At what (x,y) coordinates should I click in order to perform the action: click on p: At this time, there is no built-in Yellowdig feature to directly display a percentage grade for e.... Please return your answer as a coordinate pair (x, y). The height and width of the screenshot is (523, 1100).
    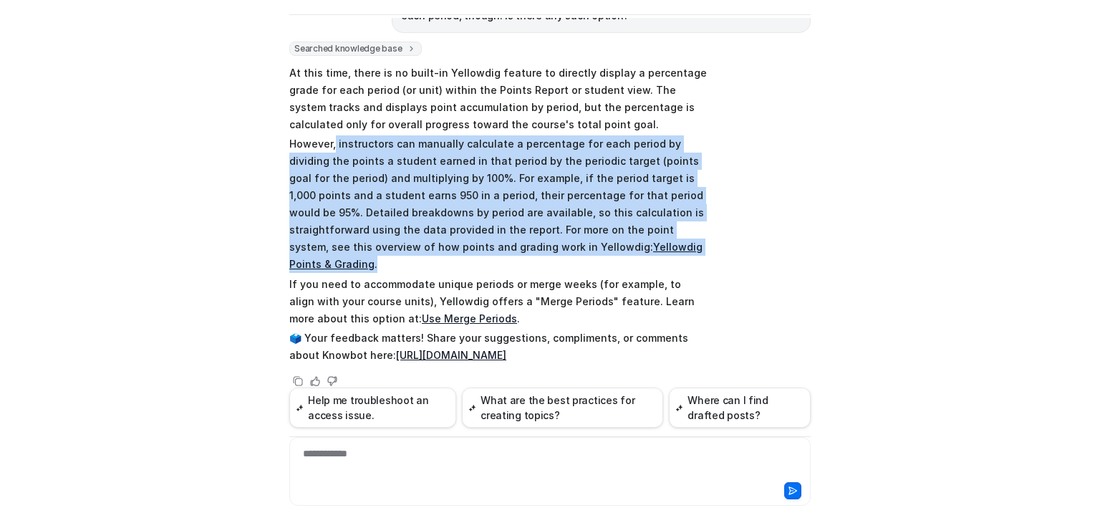
    Looking at the image, I should click on (498, 99).